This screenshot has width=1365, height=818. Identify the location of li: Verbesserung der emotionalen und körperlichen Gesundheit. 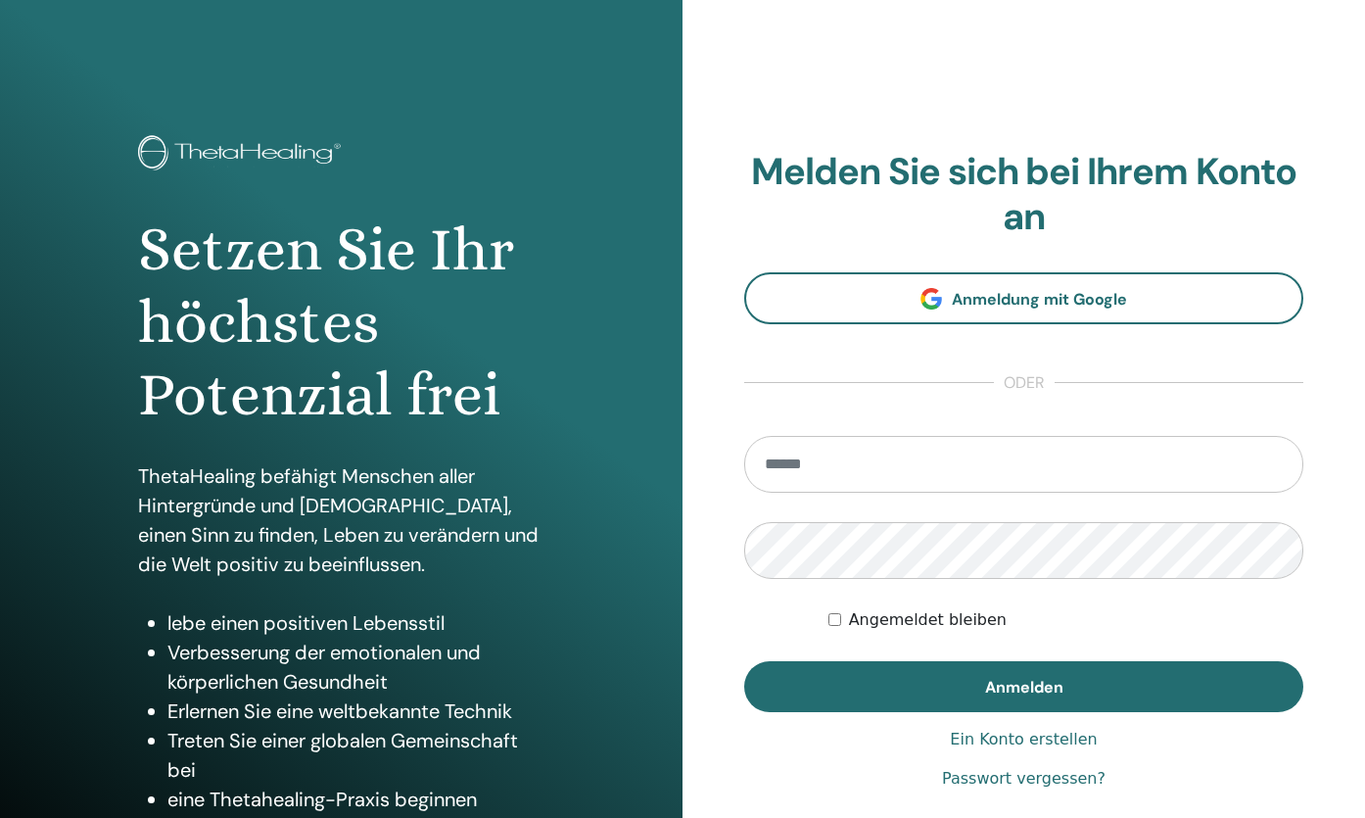
(355, 667).